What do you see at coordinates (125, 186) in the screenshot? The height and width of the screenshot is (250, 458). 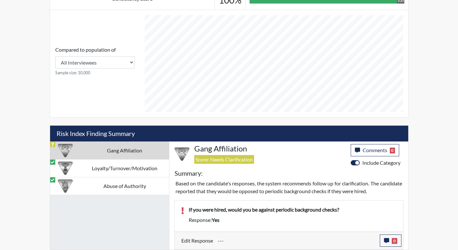 I see `td: Abuse of Authority` at bounding box center [125, 186].